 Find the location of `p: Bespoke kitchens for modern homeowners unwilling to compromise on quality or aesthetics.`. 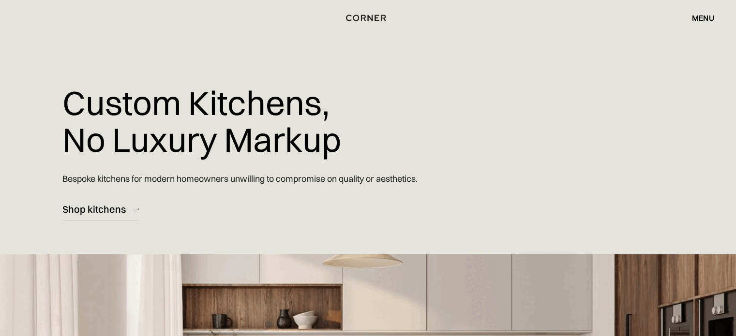

p: Bespoke kitchens for modern homeowners unwilling to compromise on quality or aesthetics. is located at coordinates (240, 179).